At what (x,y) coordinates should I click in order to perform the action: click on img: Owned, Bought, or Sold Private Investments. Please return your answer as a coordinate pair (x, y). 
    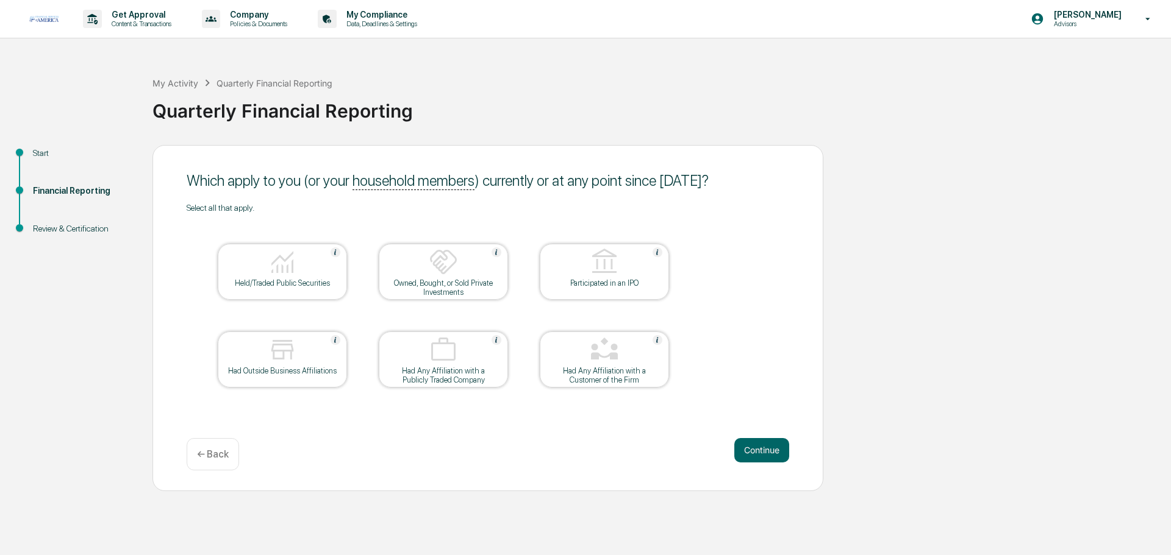
    Looking at the image, I should click on (443, 262).